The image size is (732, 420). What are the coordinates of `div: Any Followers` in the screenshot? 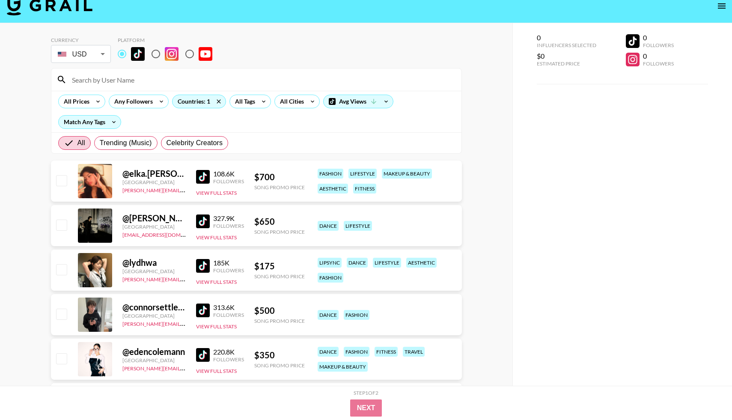 It's located at (132, 101).